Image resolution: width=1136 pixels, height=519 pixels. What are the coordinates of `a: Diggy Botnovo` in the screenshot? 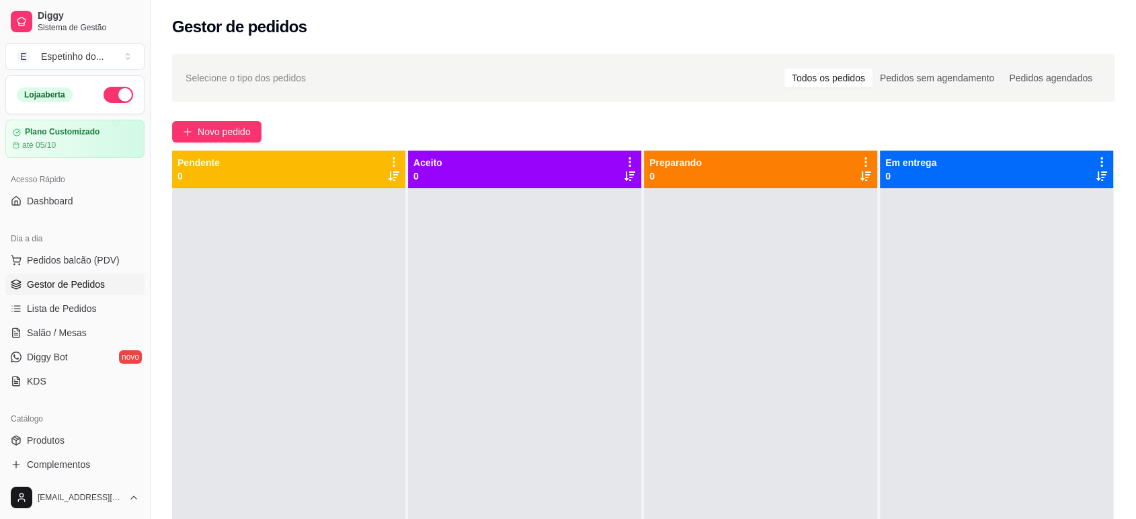 It's located at (75, 357).